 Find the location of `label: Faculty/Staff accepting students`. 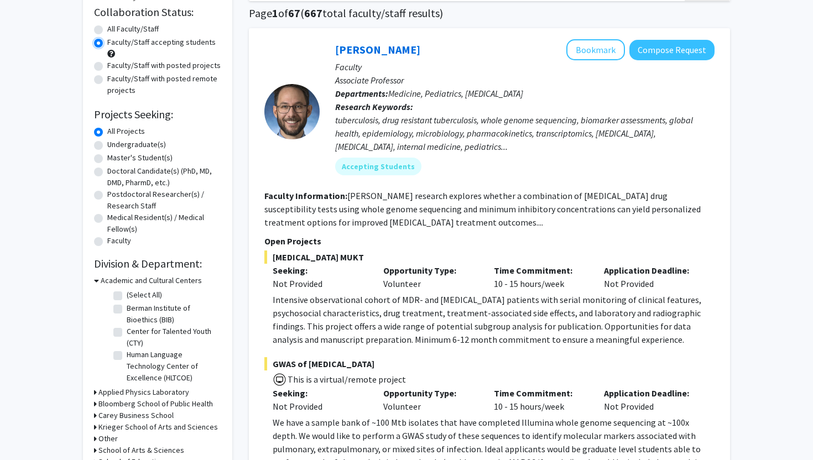

label: Faculty/Staff accepting students is located at coordinates (161, 42).